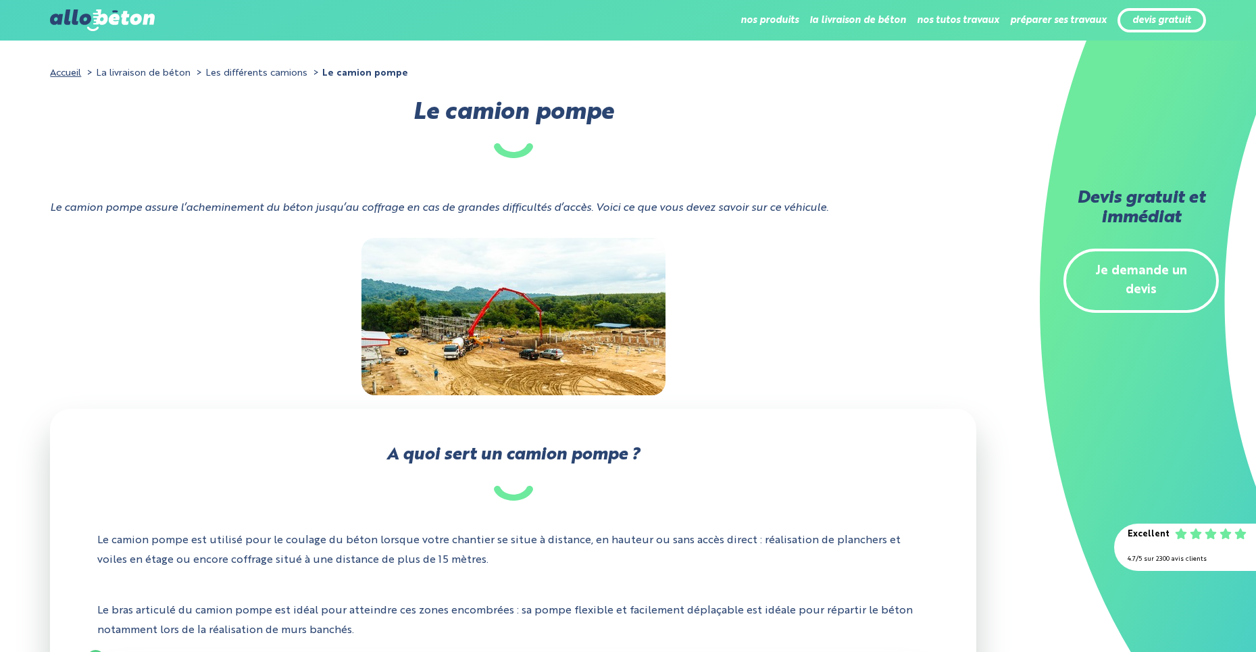 The image size is (1256, 652). I want to click on img: allobéton, so click(102, 20).